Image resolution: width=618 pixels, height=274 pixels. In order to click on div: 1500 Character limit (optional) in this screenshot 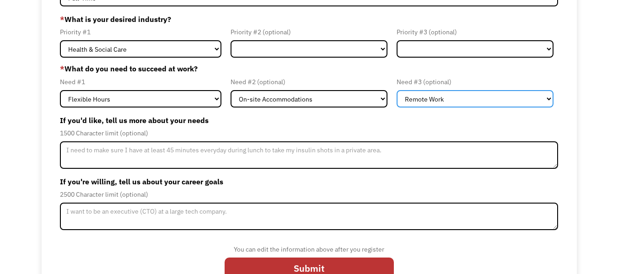, I will do `click(309, 133)`.